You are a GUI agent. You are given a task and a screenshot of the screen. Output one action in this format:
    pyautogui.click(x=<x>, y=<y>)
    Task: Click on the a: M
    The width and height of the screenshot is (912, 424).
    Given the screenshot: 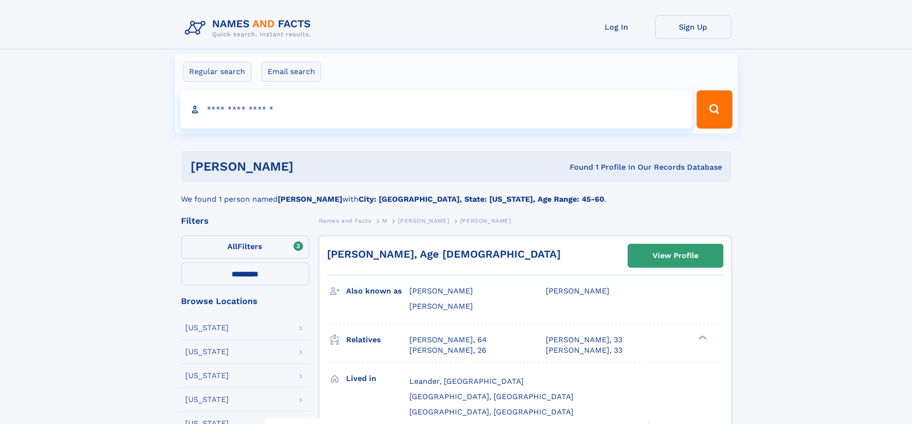 What is the action you would take?
    pyautogui.click(x=384, y=221)
    